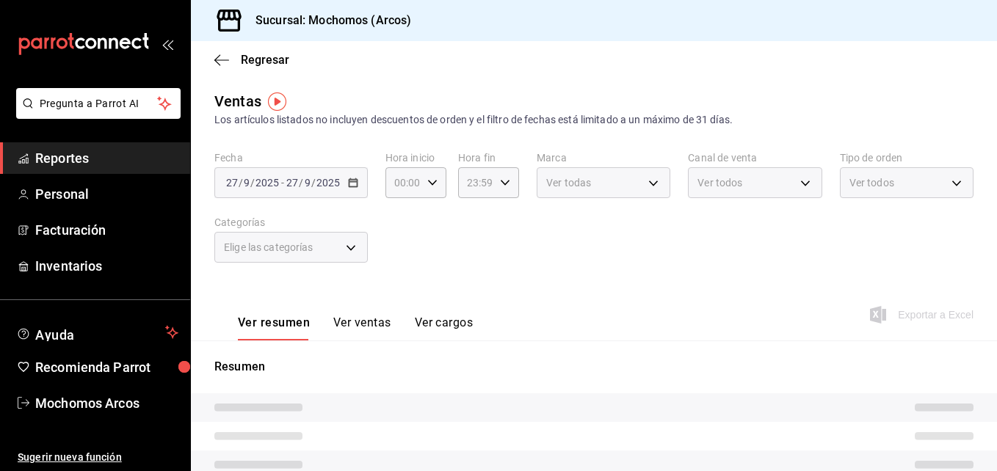 The height and width of the screenshot is (471, 997). Describe the element at coordinates (327, 21) in the screenshot. I see `h3: Sucursal: Mochomos (Arcos)` at that location.